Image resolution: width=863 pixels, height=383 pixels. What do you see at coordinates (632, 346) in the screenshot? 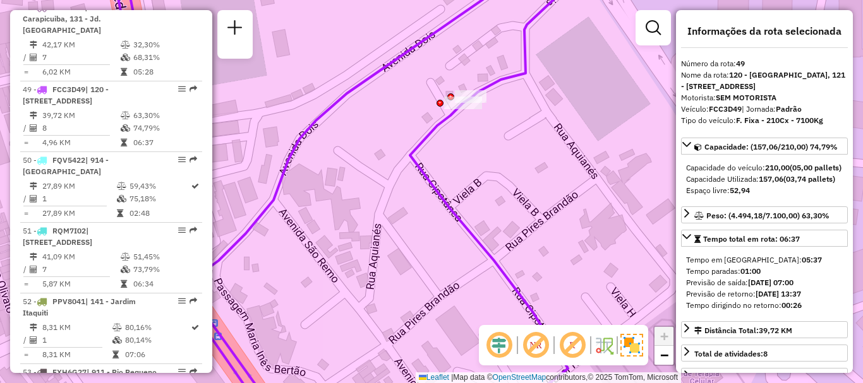
I see `img: Exibir/Ocultar setores` at bounding box center [632, 346].